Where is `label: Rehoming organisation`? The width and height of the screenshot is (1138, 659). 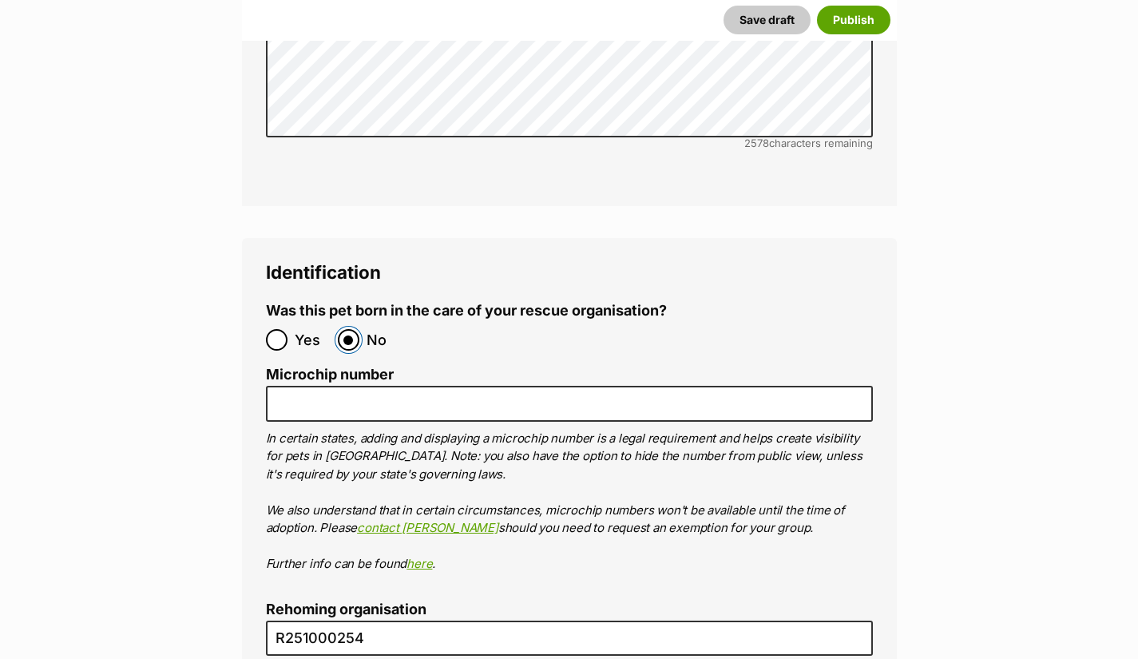 label: Rehoming organisation is located at coordinates (569, 609).